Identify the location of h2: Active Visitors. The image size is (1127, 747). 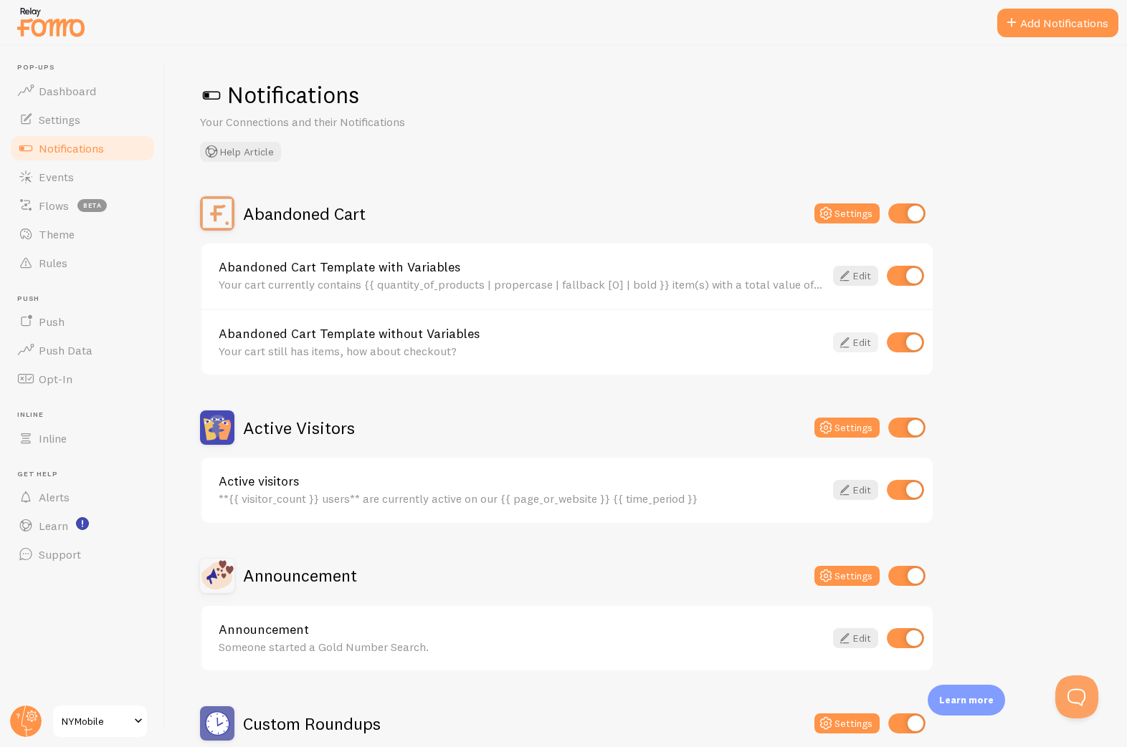
(299, 428).